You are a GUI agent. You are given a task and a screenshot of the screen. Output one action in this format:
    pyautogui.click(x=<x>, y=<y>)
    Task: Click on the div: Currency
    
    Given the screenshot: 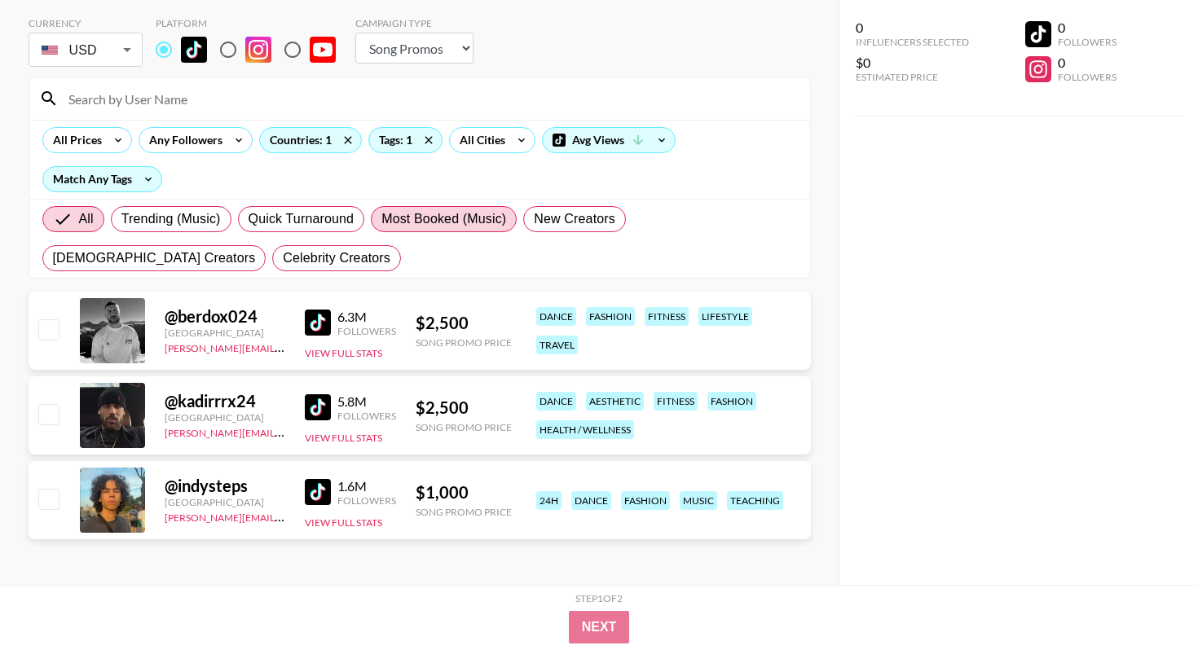 What is the action you would take?
    pyautogui.click(x=86, y=23)
    